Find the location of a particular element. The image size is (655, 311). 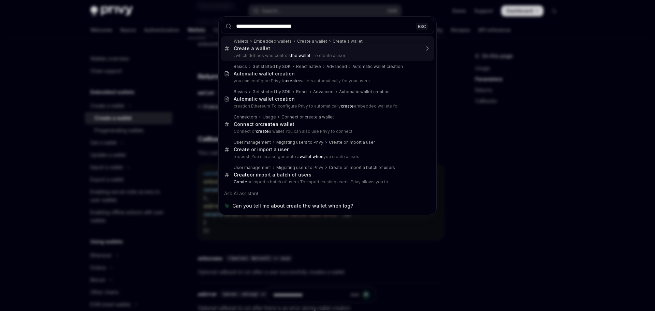

b: wallet when is located at coordinates (311, 156).